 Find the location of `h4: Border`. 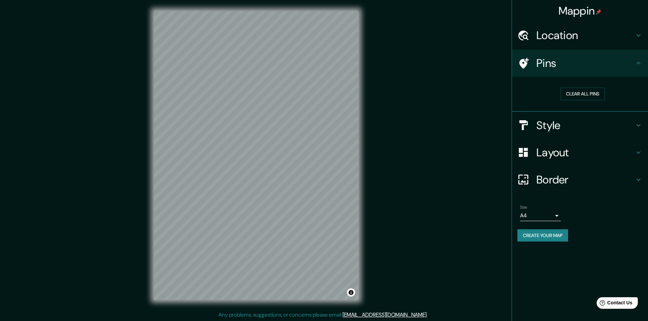

h4: Border is located at coordinates (585, 180).